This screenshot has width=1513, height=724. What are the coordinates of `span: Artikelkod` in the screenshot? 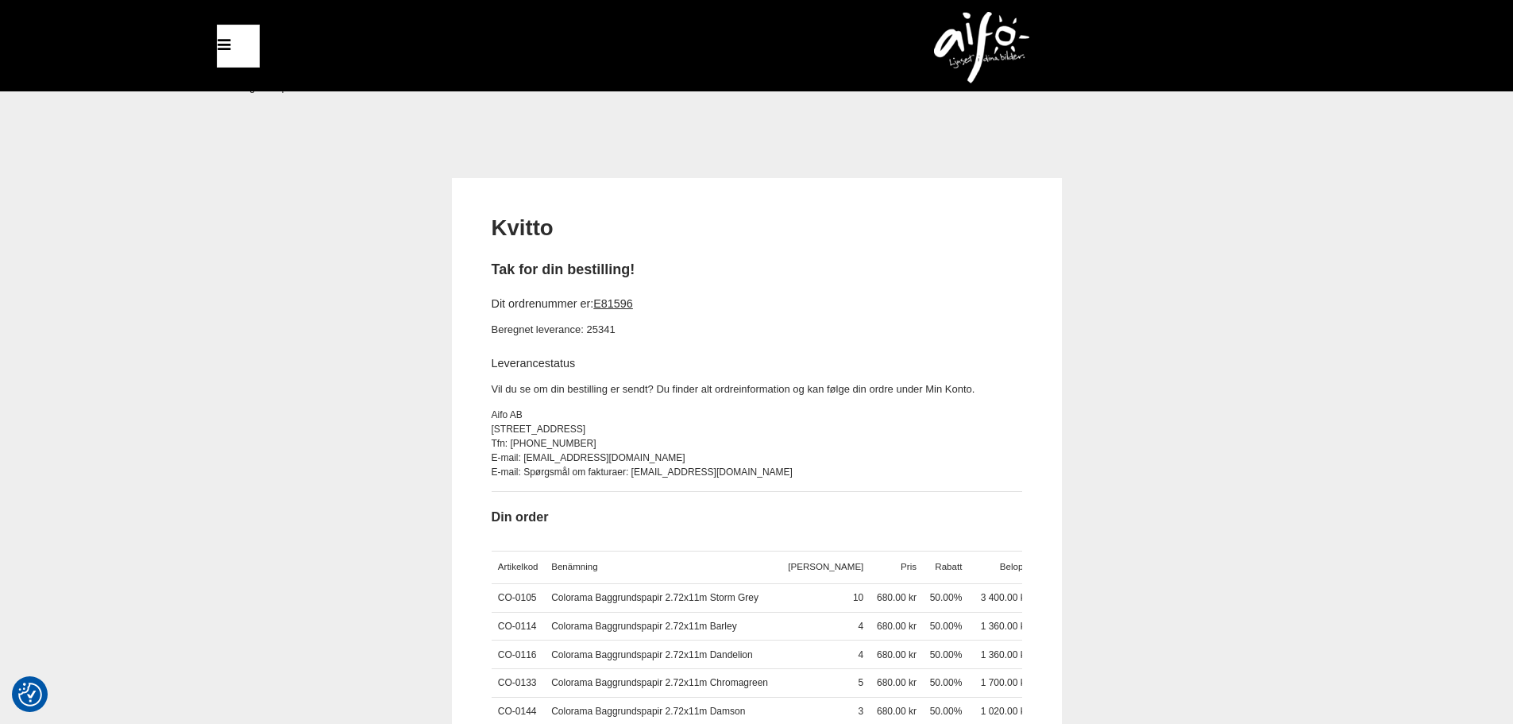 It's located at (518, 566).